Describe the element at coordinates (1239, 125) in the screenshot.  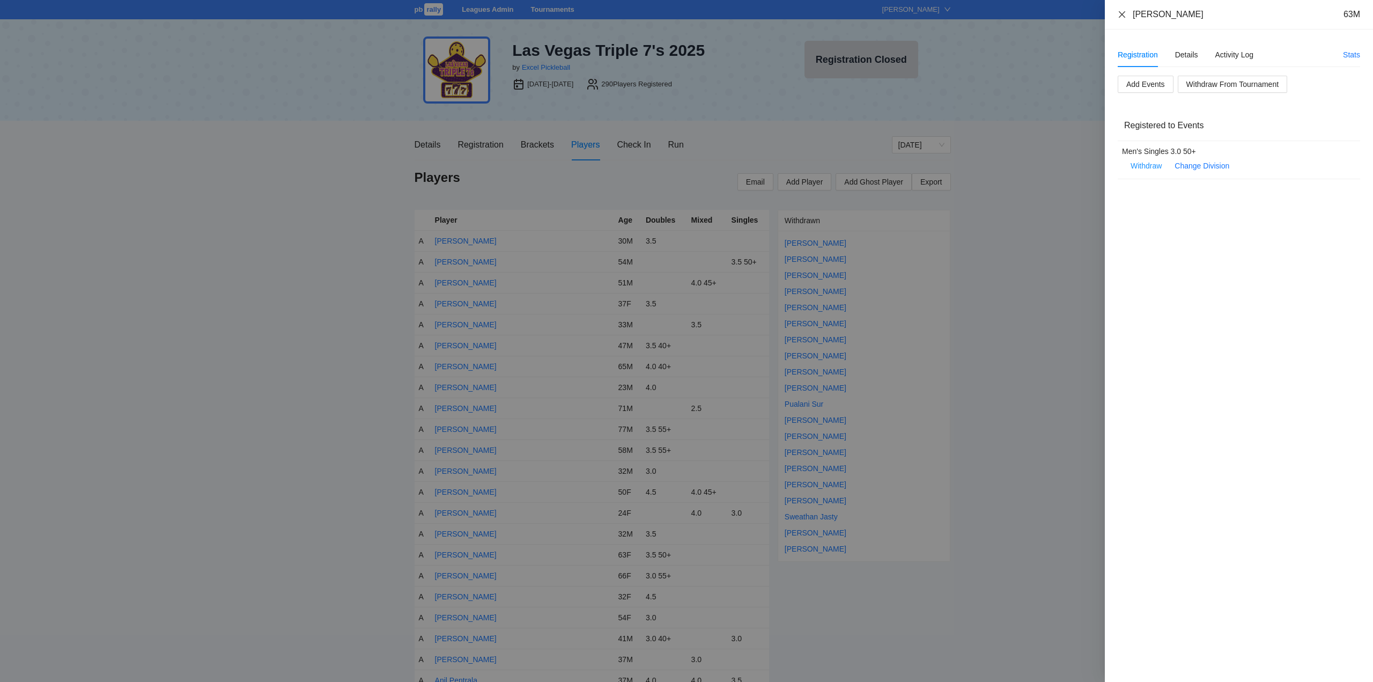
I see `div: Registered to Events` at that location.